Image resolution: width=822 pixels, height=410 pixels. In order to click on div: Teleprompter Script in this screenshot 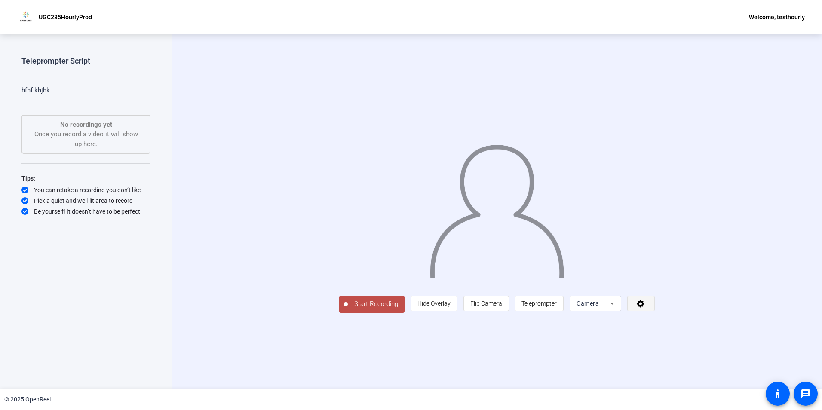, I will do `click(56, 61)`.